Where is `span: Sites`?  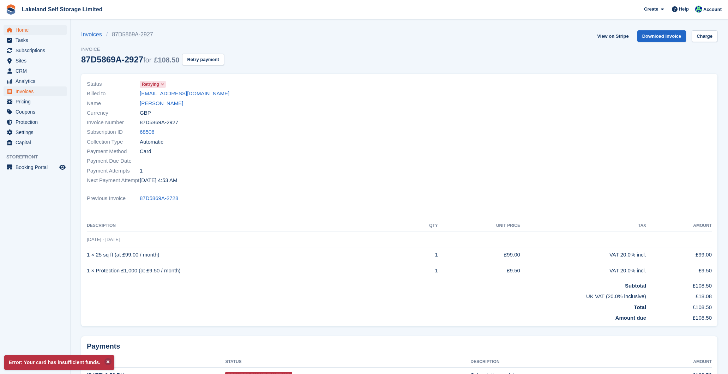 span: Sites is located at coordinates (37, 61).